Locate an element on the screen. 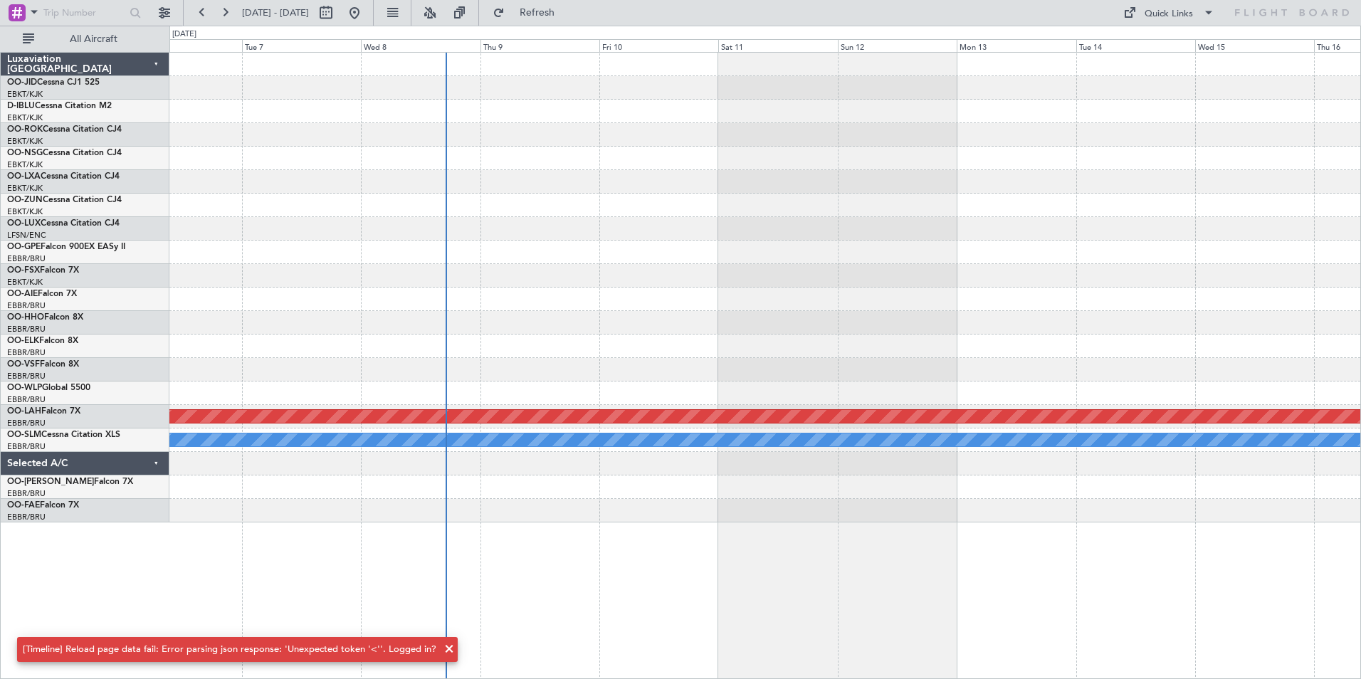 This screenshot has width=1361, height=679. a: D-IBLUCessna Citation M2 is located at coordinates (59, 106).